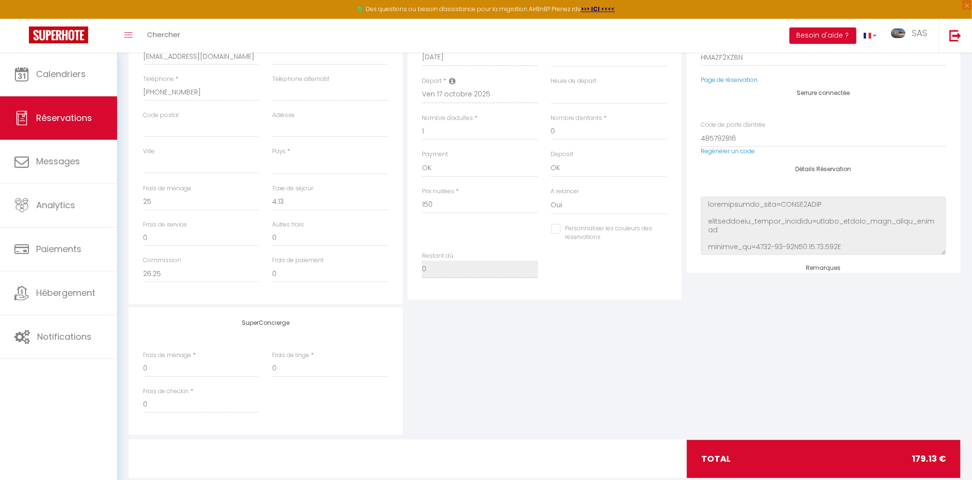 The width and height of the screenshot is (972, 480). I want to click on label: Payment, so click(435, 154).